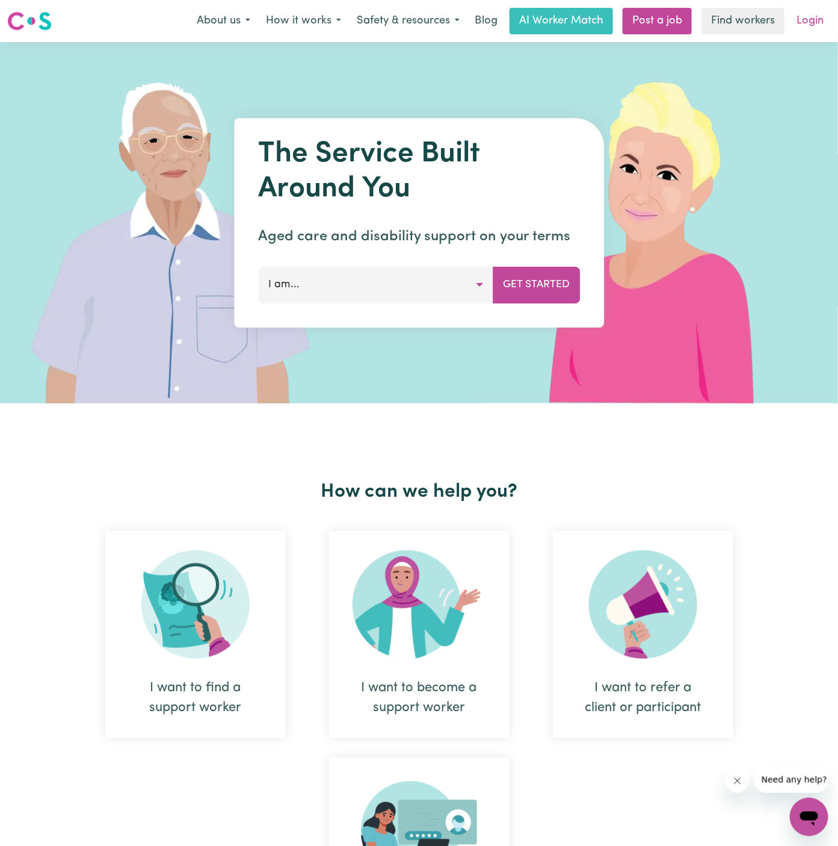  I want to click on a: Login, so click(810, 21).